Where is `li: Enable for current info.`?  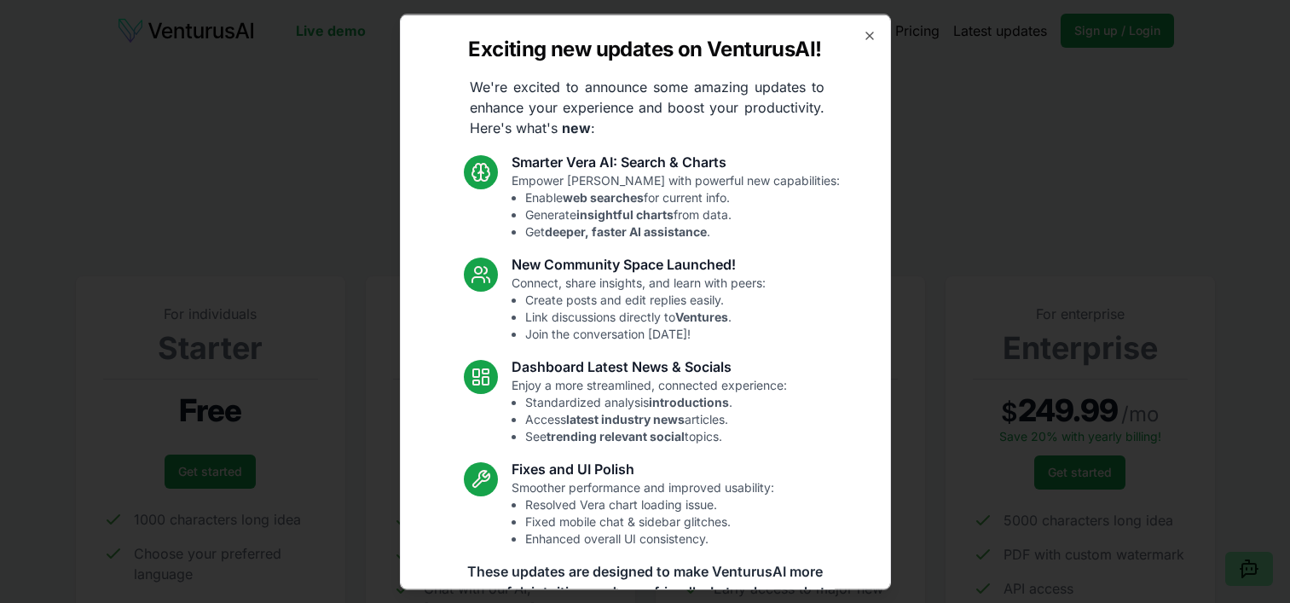 li: Enable for current info. is located at coordinates (682, 197).